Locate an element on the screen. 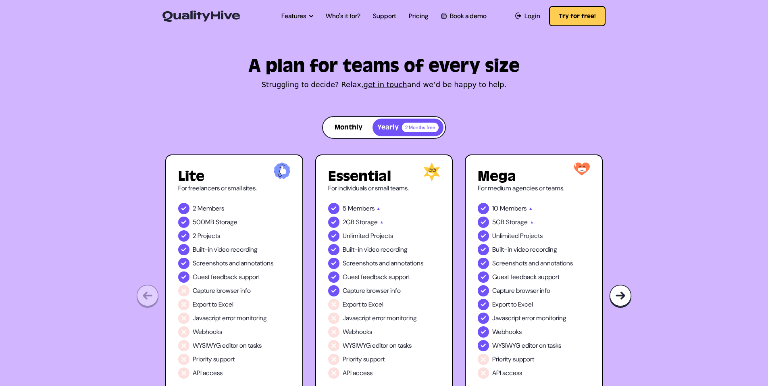 The image size is (768, 386). h2: Lite is located at coordinates (234, 176).